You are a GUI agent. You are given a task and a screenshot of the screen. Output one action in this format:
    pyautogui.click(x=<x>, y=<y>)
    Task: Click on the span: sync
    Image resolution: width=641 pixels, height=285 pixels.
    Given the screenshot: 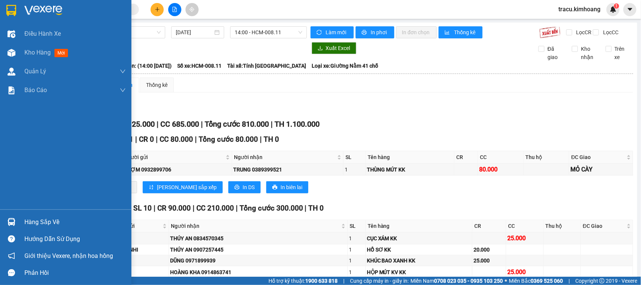 What is the action you would take?
    pyautogui.click(x=320, y=33)
    